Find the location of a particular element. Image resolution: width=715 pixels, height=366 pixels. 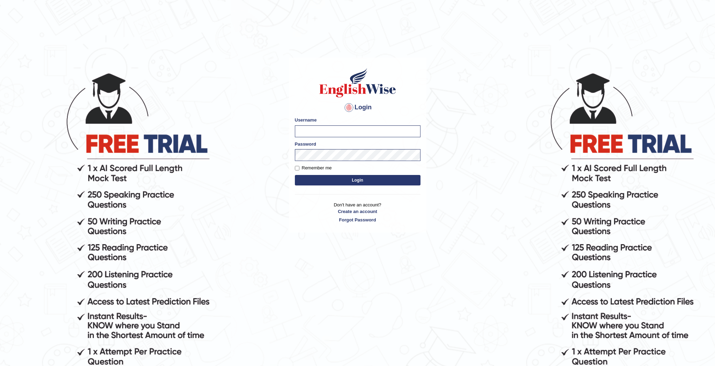

p: Don't have an account? is located at coordinates (358, 212).